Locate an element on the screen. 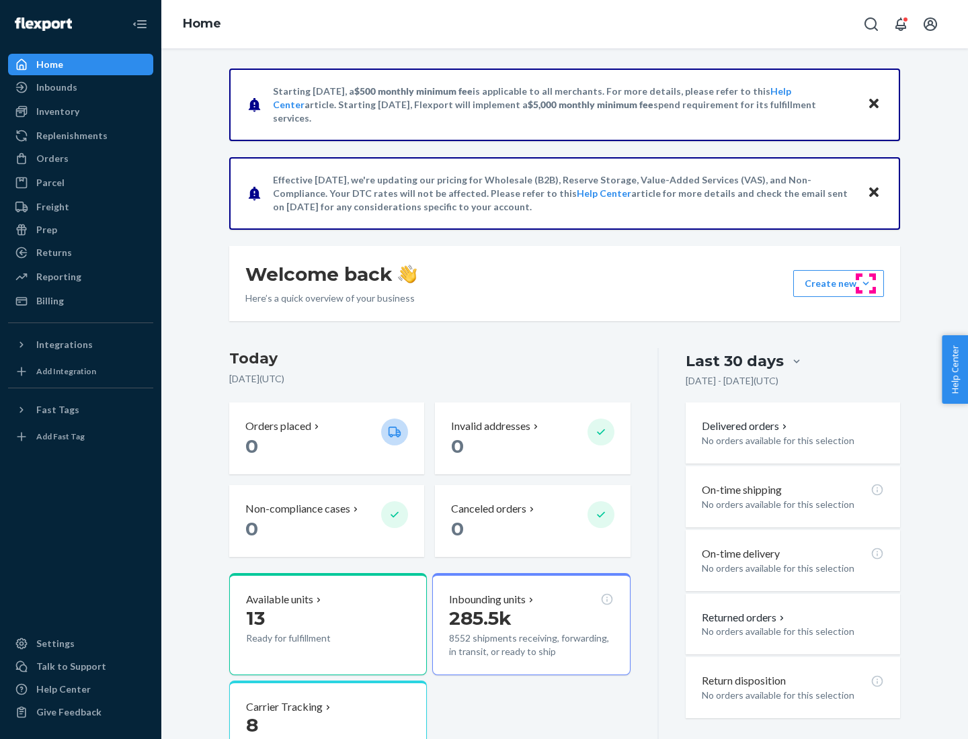 The width and height of the screenshot is (968, 739). button: Open account menu is located at coordinates (930, 24).